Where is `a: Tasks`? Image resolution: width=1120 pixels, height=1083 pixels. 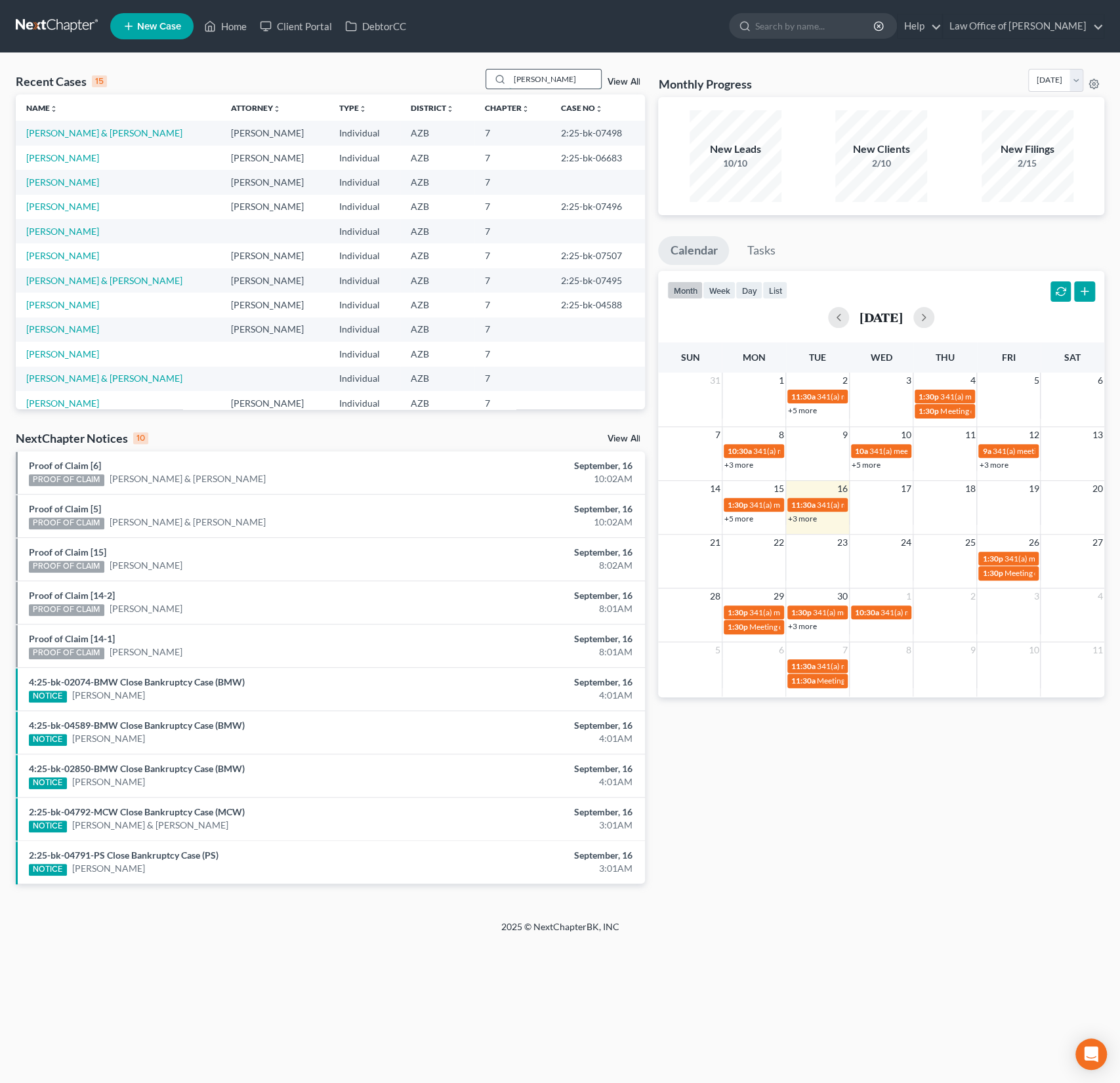 a: Tasks is located at coordinates (760, 251).